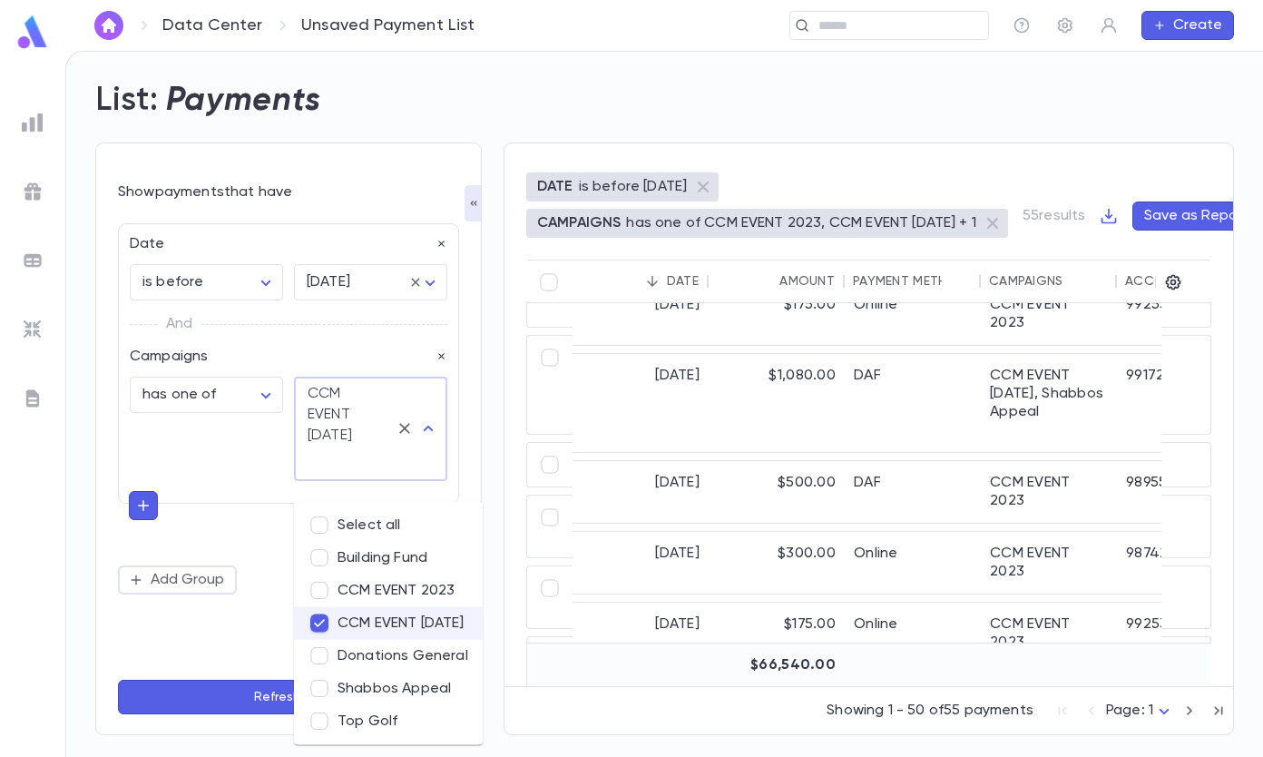  I want to click on h2: Payments, so click(243, 101).